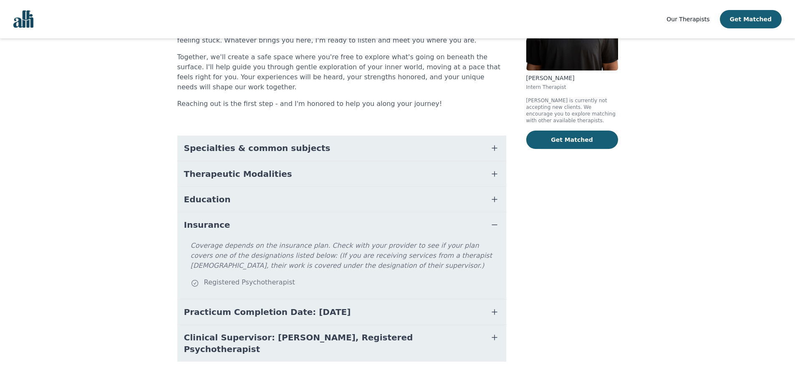  What do you see at coordinates (342, 148) in the screenshot?
I see `button: Specialties & common subjects` at bounding box center [342, 148].